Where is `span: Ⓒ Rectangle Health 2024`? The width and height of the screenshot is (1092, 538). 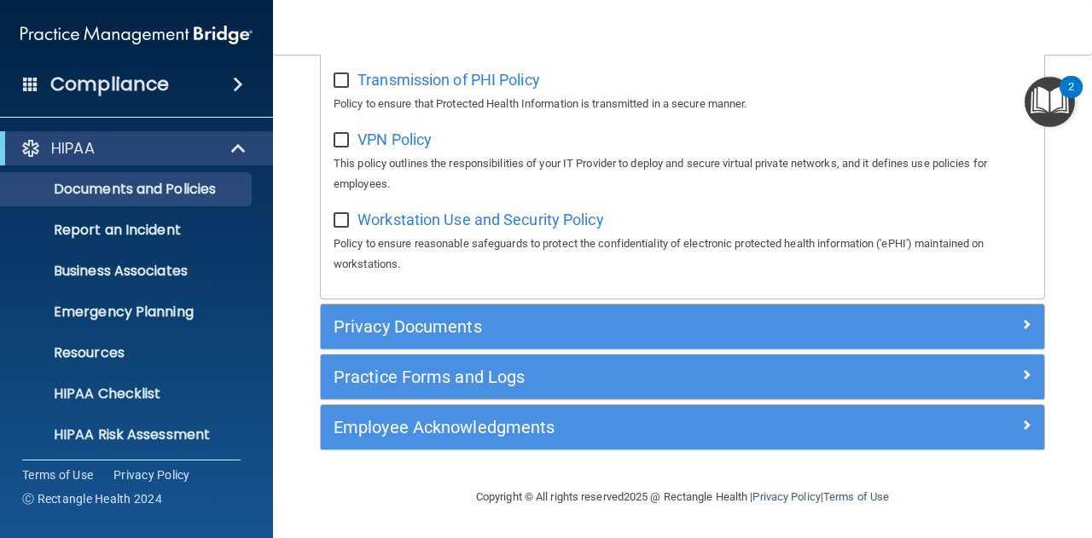 span: Ⓒ Rectangle Health 2024 is located at coordinates (92, 499).